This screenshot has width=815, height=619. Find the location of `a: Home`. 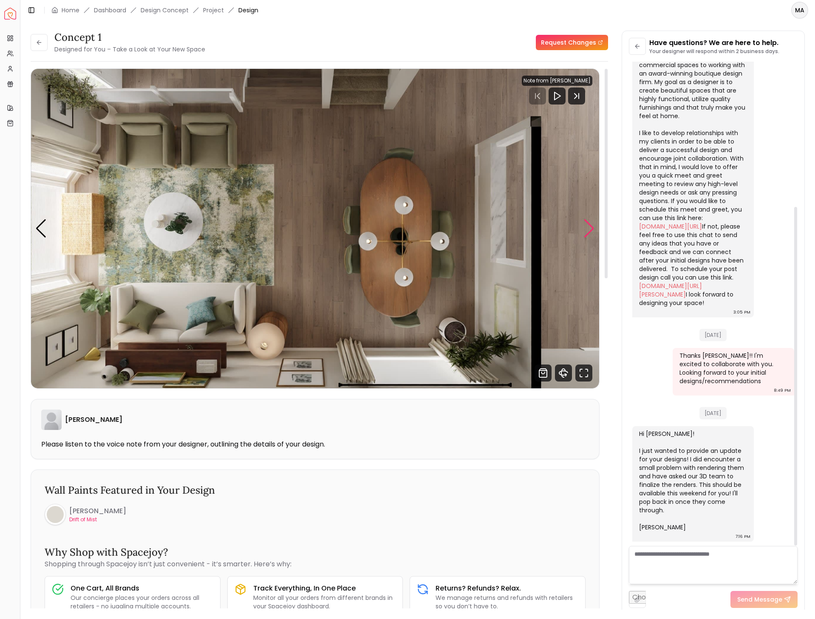

a: Home is located at coordinates (71, 10).